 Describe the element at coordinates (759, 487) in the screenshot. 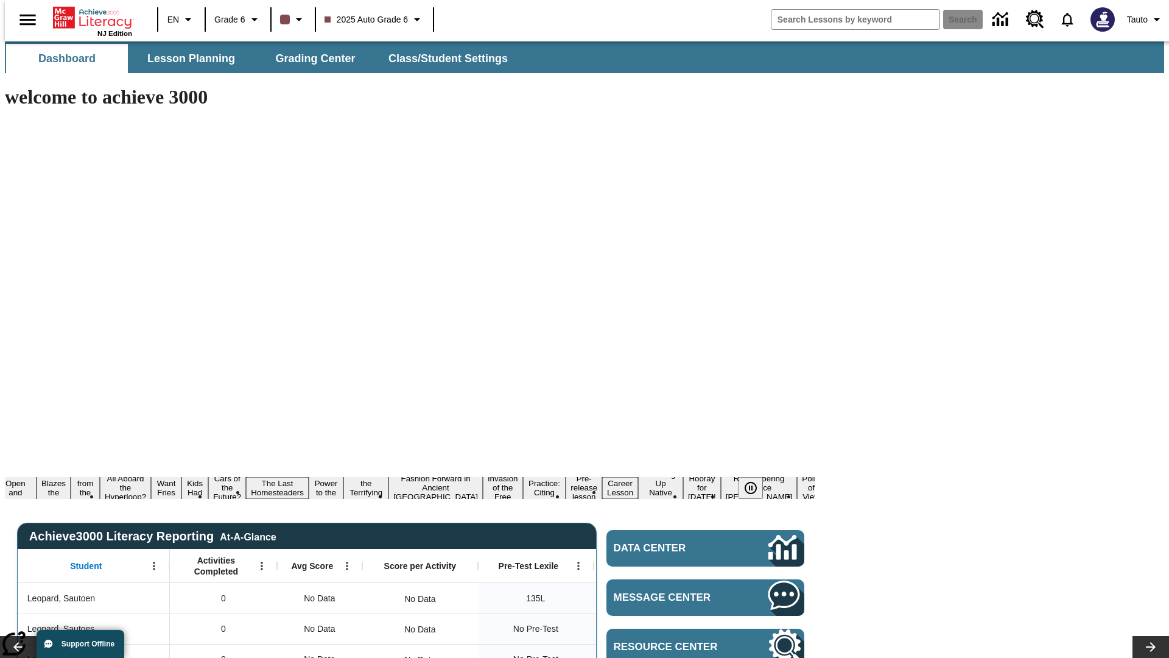

I see `button: Slide 19 Remembering Justice O'Connor` at that location.